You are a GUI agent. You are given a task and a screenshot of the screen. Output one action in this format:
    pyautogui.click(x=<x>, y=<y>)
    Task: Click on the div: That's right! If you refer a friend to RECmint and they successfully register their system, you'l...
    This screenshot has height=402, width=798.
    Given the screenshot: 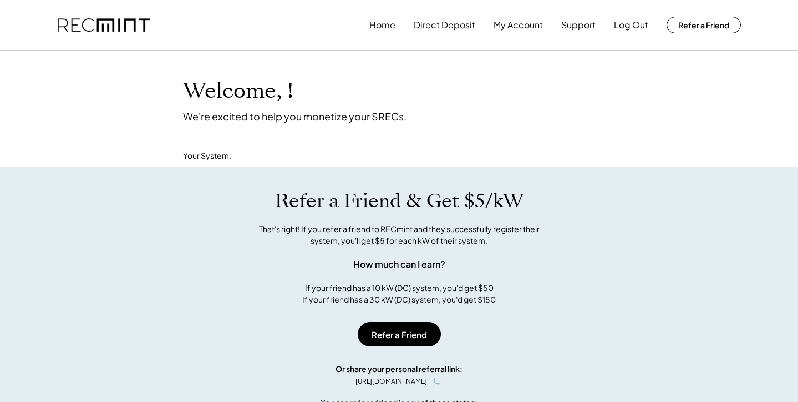 What is the action you would take?
    pyautogui.click(x=399, y=235)
    